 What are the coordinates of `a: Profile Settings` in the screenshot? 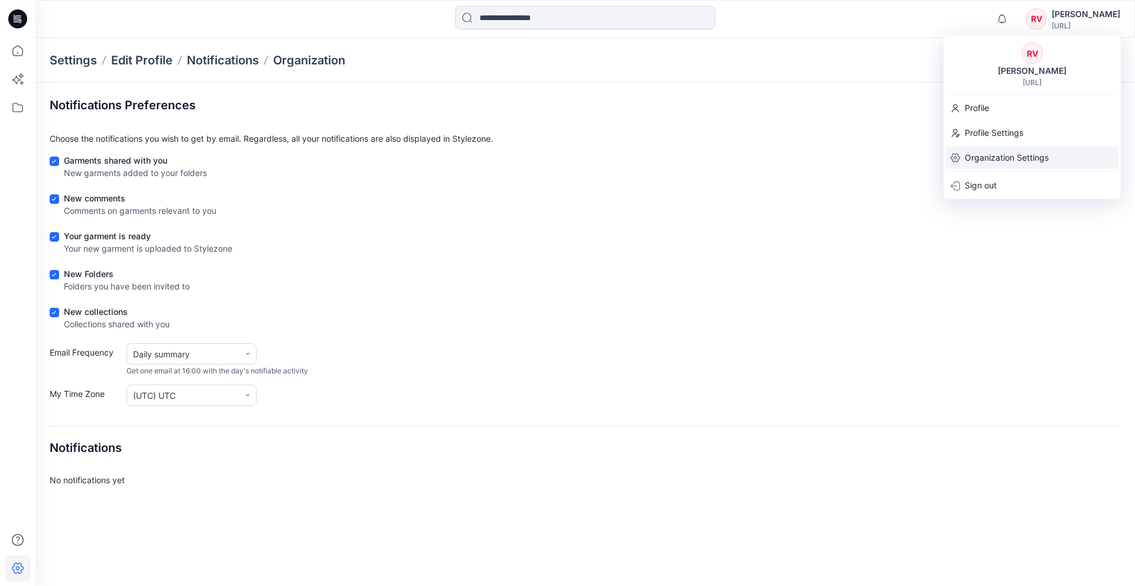 It's located at (1032, 133).